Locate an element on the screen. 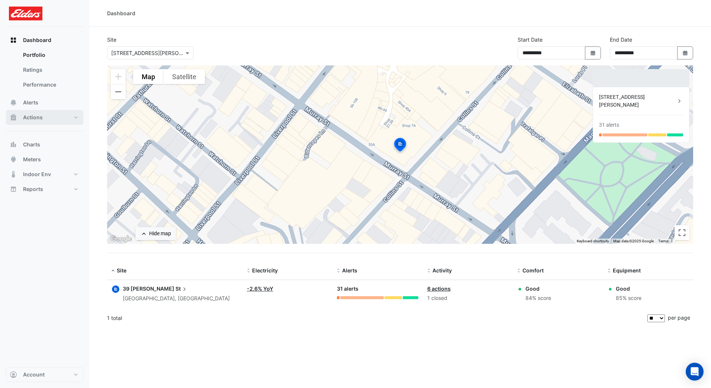 The width and height of the screenshot is (711, 388). a: Performance is located at coordinates (50, 85).